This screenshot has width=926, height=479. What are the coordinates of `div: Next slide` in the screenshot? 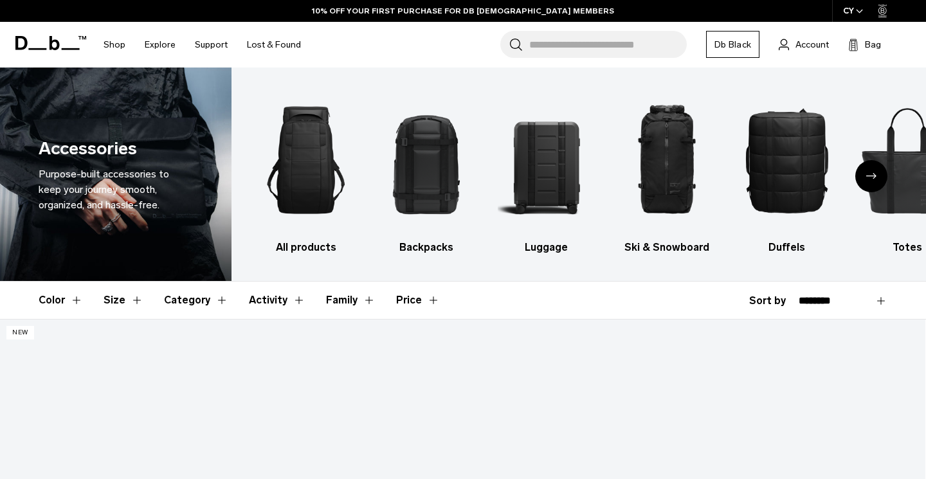 It's located at (871, 176).